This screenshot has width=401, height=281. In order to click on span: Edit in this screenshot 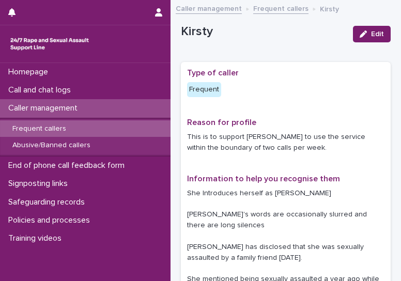, I will do `click(377, 34)`.